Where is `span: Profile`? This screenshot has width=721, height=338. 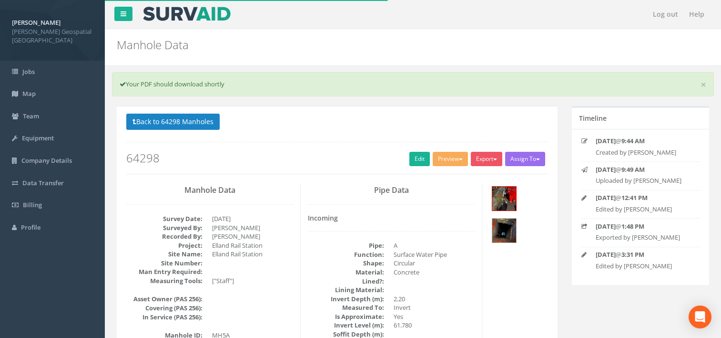 span: Profile is located at coordinates (31, 227).